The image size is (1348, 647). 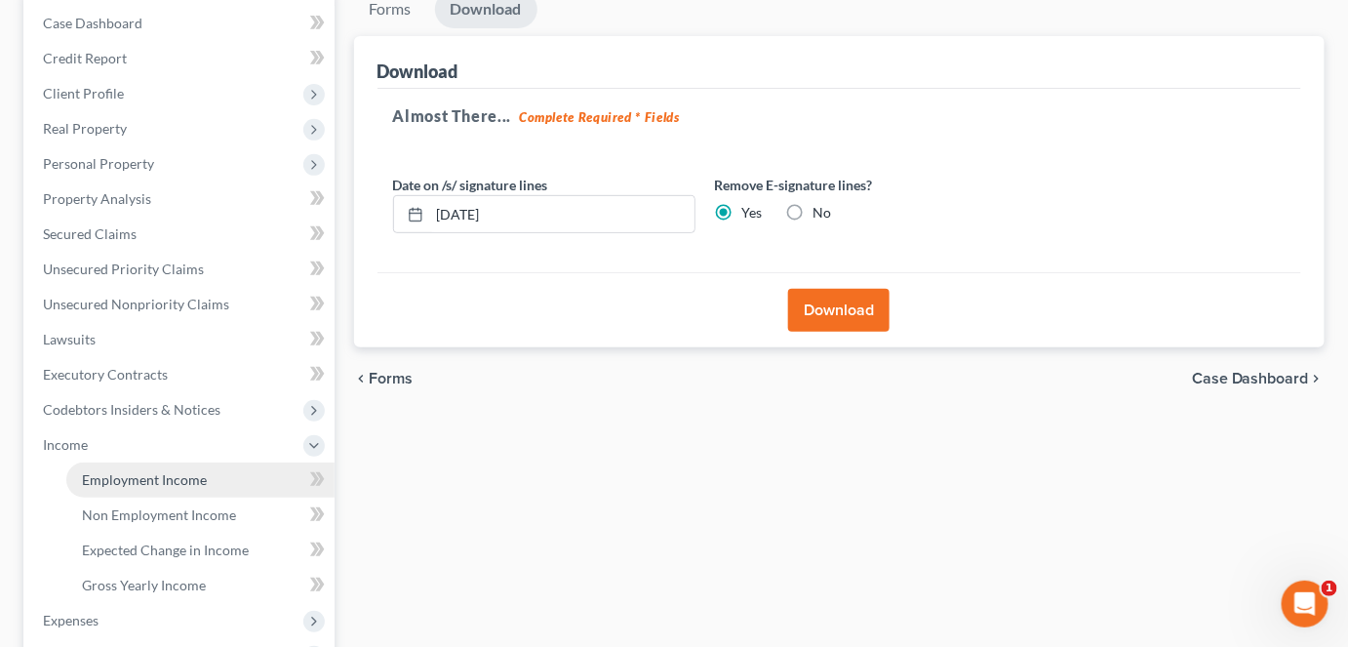 I want to click on span: Non Employment Income, so click(x=159, y=514).